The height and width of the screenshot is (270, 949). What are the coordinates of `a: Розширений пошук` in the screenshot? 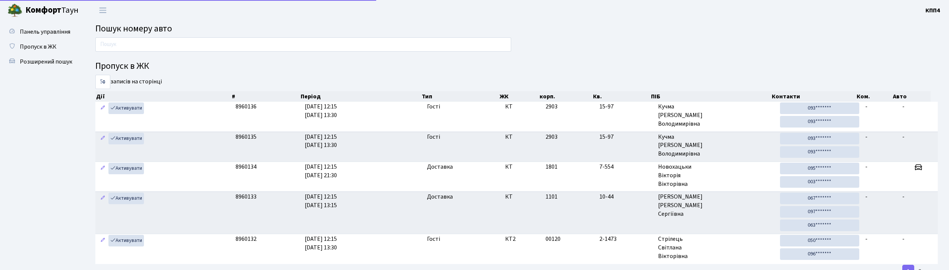 It's located at (41, 62).